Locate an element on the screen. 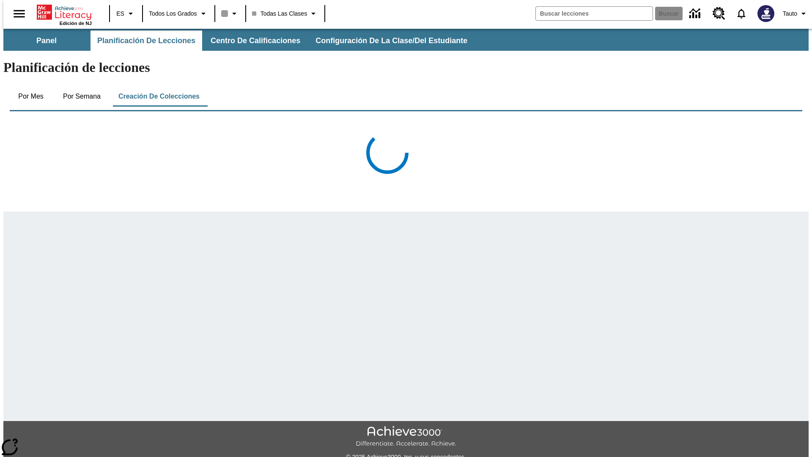 Image resolution: width=812 pixels, height=457 pixels. a: Portada is located at coordinates (64, 12).